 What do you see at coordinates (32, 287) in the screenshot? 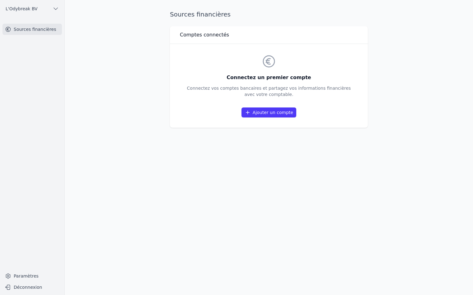
I see `button: Déconnexion` at bounding box center [32, 287].